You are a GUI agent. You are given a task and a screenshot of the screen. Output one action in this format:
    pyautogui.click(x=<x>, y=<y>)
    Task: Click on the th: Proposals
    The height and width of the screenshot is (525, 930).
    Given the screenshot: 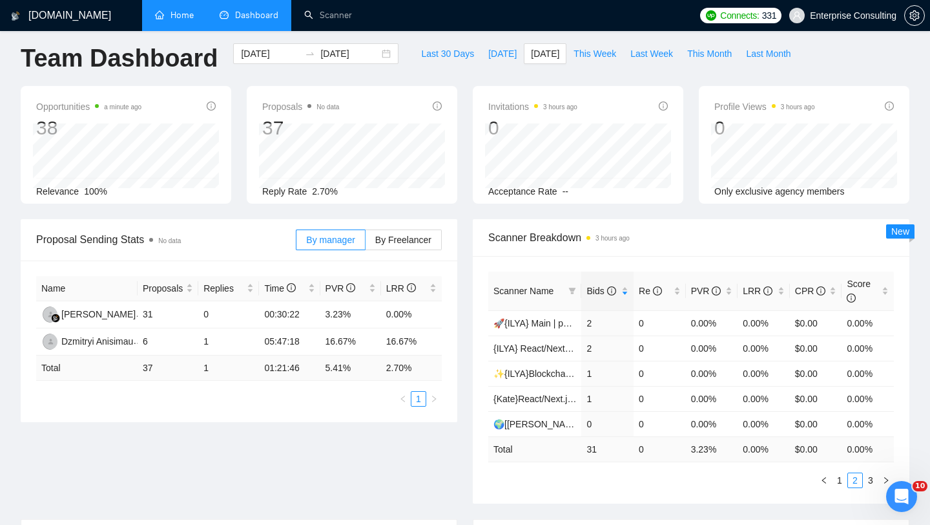 What is the action you would take?
    pyautogui.click(x=168, y=288)
    